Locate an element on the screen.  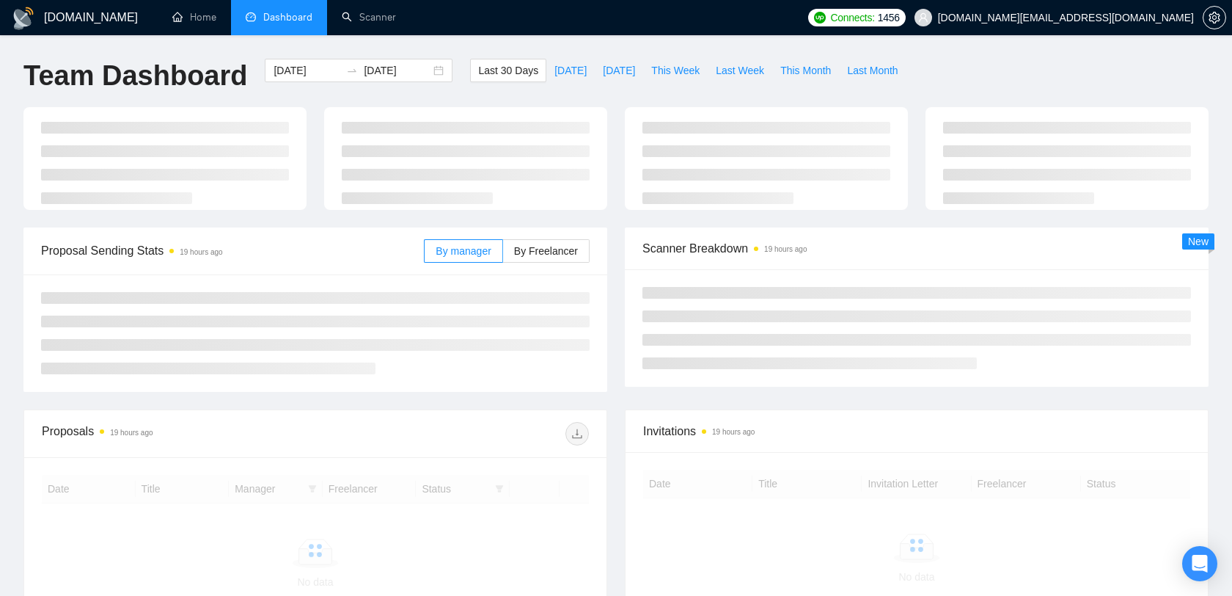
button: Last 30 Days is located at coordinates (508, 70).